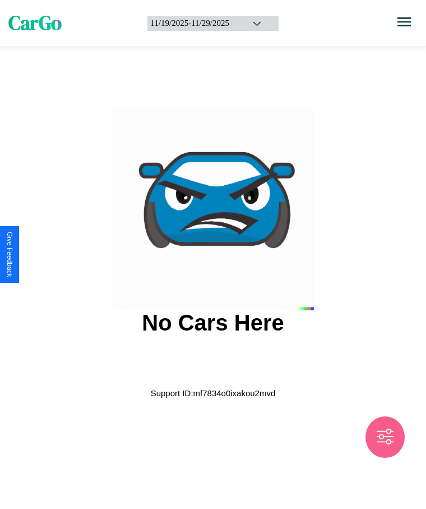  Describe the element at coordinates (194, 23) in the screenshot. I see `div: 11 / 19 / 2025 - 11 / 29 / 2025` at that location.